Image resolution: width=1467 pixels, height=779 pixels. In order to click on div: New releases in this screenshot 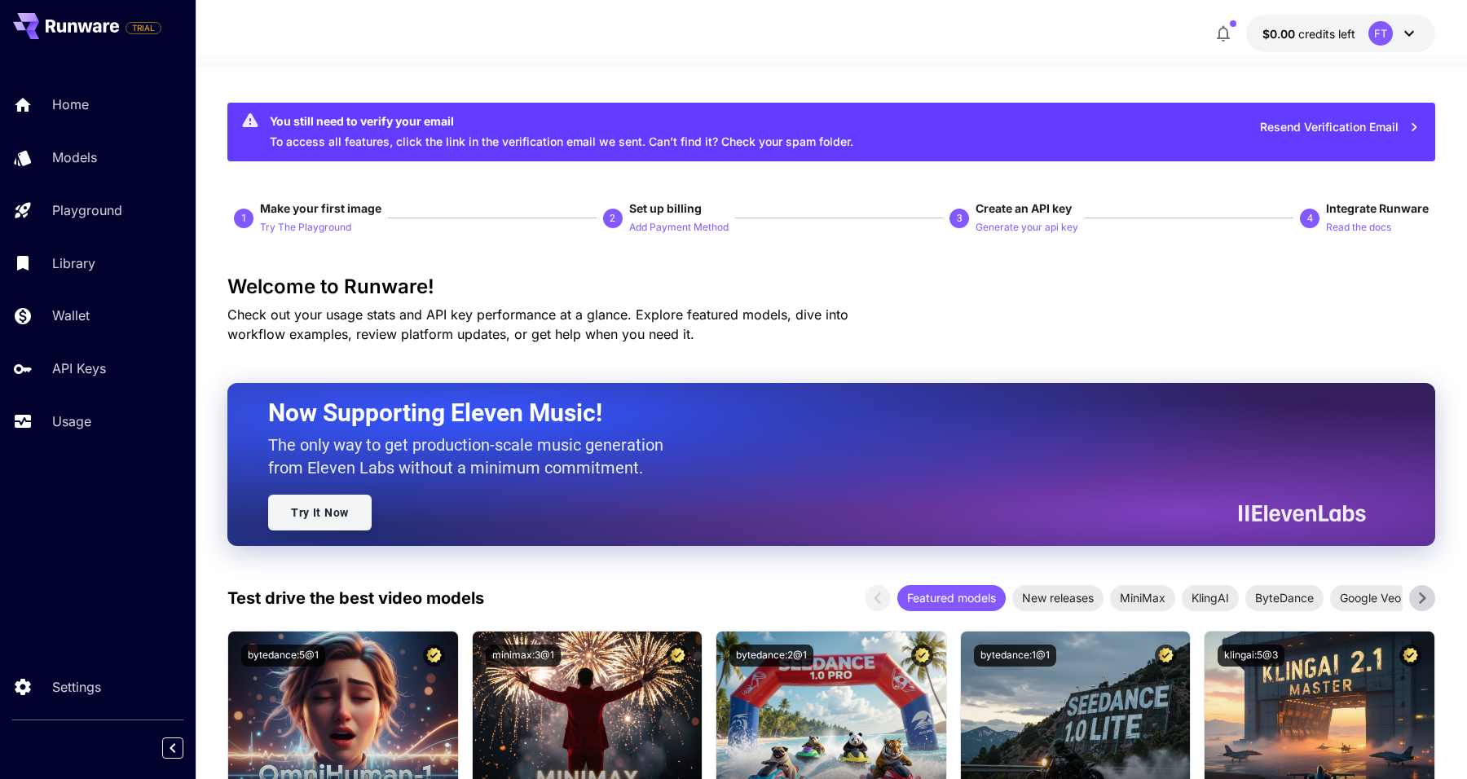, I will do `click(1058, 598)`.